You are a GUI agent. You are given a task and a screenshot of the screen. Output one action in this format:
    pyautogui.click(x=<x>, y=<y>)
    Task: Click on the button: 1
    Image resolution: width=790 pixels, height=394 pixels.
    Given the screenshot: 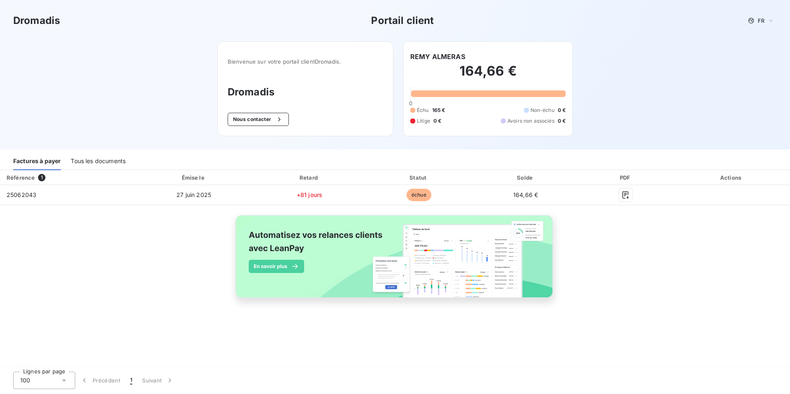 What is the action you would take?
    pyautogui.click(x=131, y=381)
    